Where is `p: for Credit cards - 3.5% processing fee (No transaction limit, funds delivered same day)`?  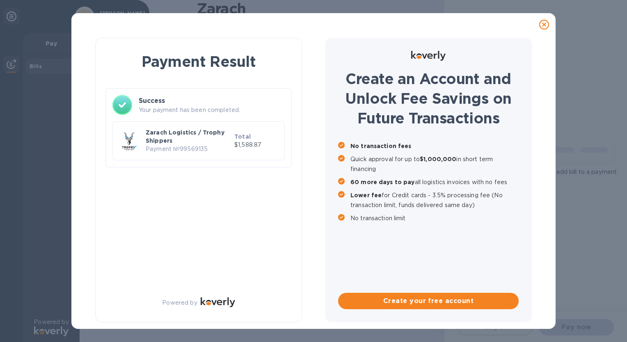
p: for Credit cards - 3.5% processing fee (No transaction limit, funds delivered same day) is located at coordinates (435, 200).